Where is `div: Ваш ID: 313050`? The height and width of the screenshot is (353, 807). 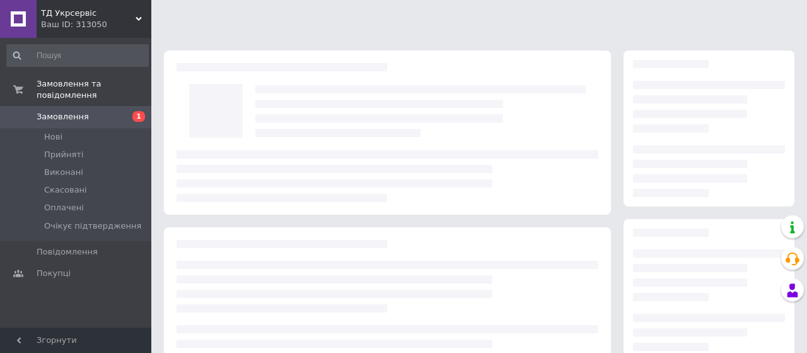 div: Ваш ID: 313050 is located at coordinates (96, 25).